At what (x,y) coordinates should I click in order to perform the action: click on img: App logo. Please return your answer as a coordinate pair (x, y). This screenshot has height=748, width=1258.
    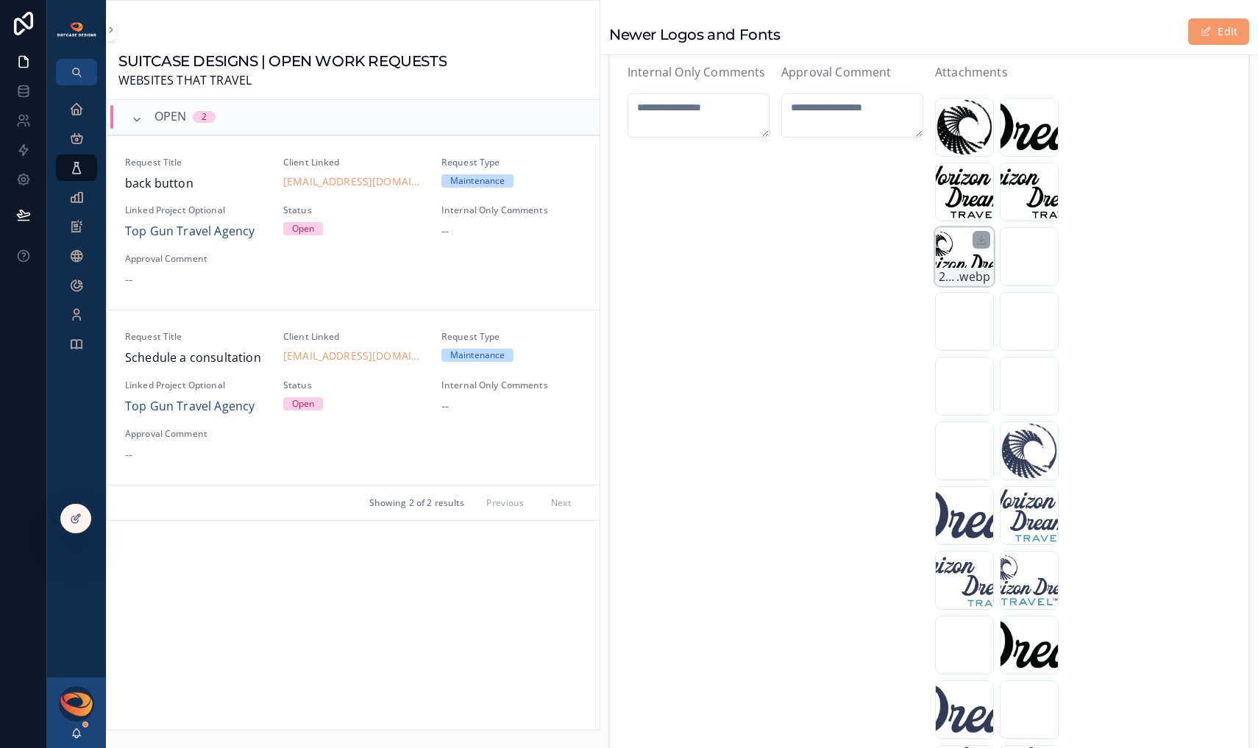
    Looking at the image, I should click on (77, 29).